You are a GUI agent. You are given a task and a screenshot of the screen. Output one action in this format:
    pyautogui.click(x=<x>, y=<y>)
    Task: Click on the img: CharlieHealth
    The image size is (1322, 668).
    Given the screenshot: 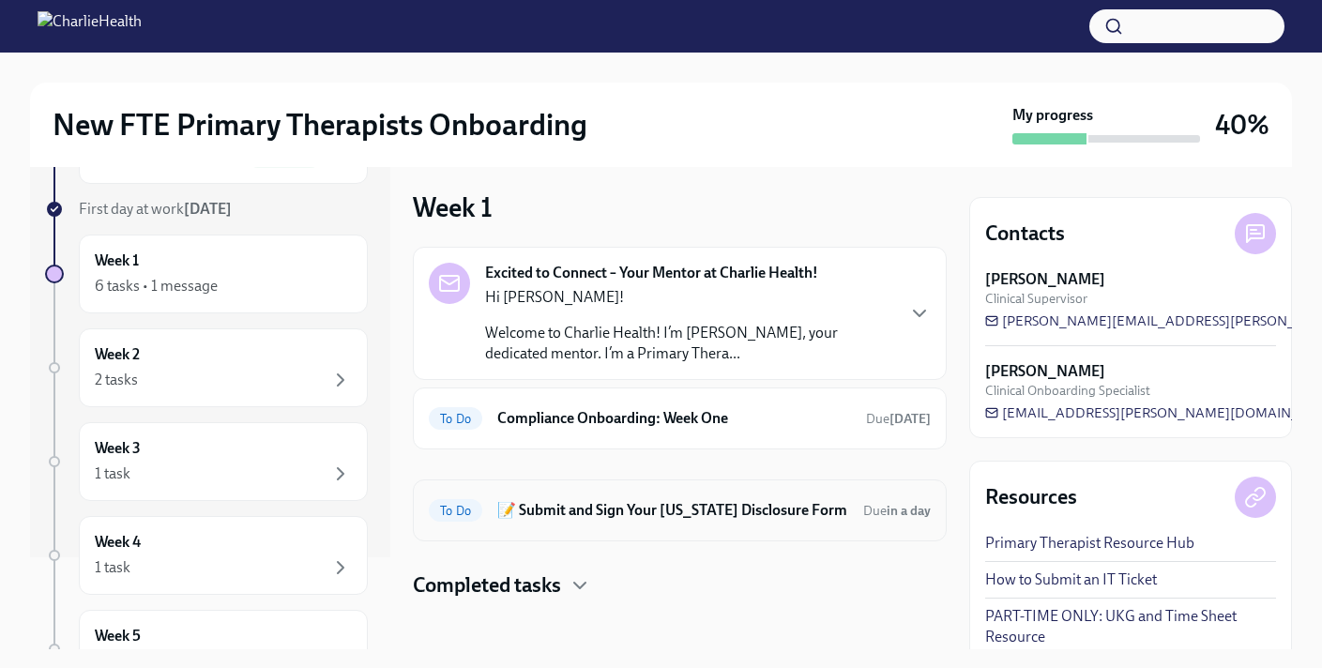 What is the action you would take?
    pyautogui.click(x=89, y=26)
    